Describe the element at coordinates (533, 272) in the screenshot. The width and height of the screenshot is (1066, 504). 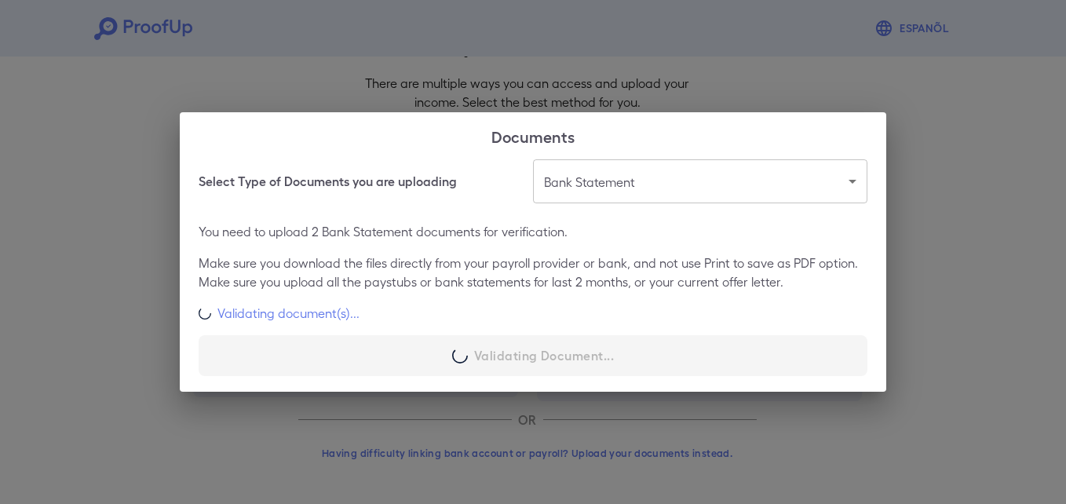
I see `p: Make sure you download the files directly from your payroll provider or bank, and not use Print t...` at that location.